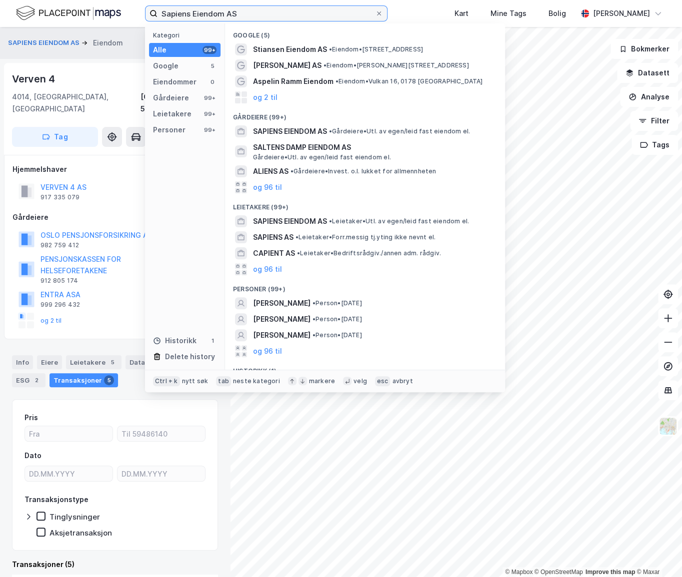 The width and height of the screenshot is (682, 577). What do you see at coordinates (159, 50) in the screenshot?
I see `div: Alle` at bounding box center [159, 50].